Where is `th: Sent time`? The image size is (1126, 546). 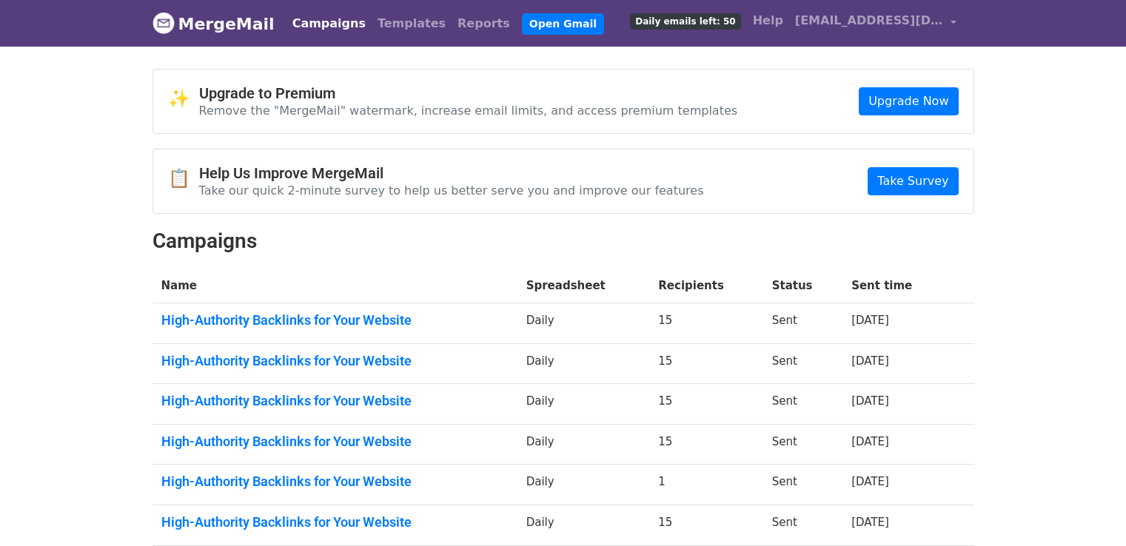 th: Sent time is located at coordinates (896, 286).